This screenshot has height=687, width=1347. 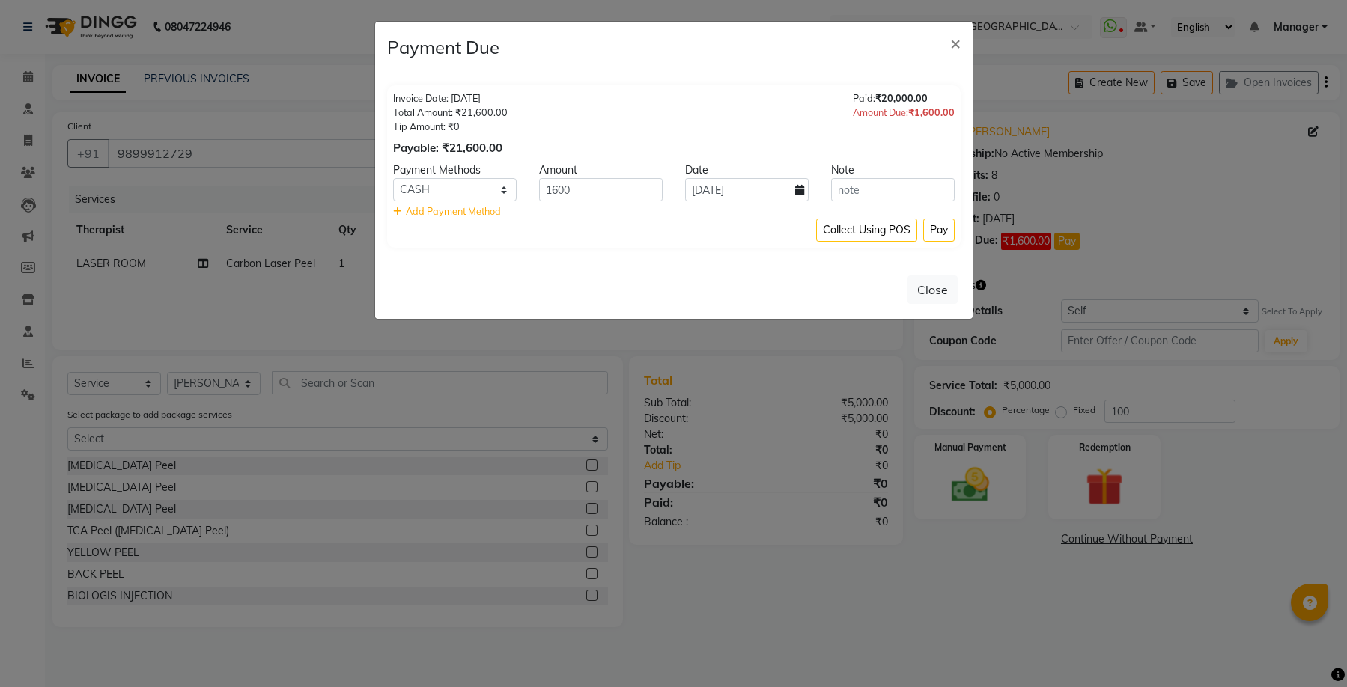 What do you see at coordinates (747, 189) in the screenshot?
I see `input: yyyy-mm-dd` at bounding box center [747, 189].